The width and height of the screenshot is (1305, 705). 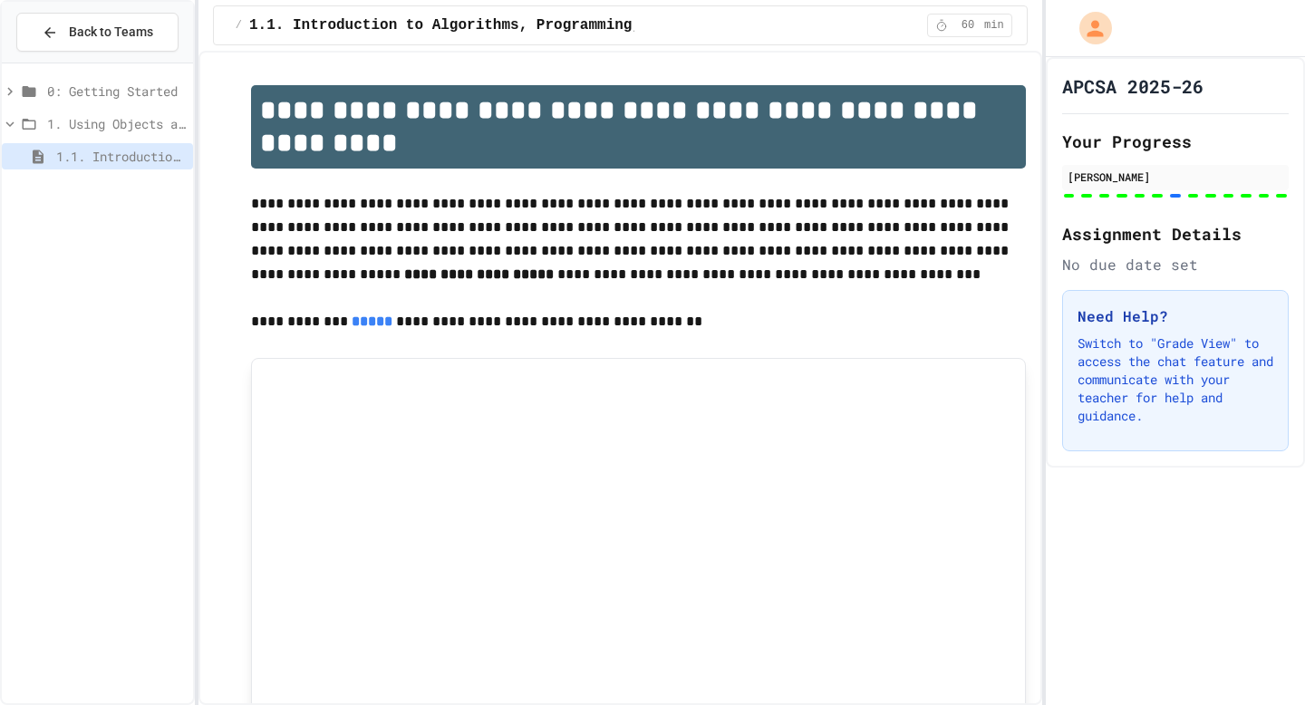 What do you see at coordinates (97, 32) in the screenshot?
I see `button: Back to Teams` at bounding box center [97, 32].